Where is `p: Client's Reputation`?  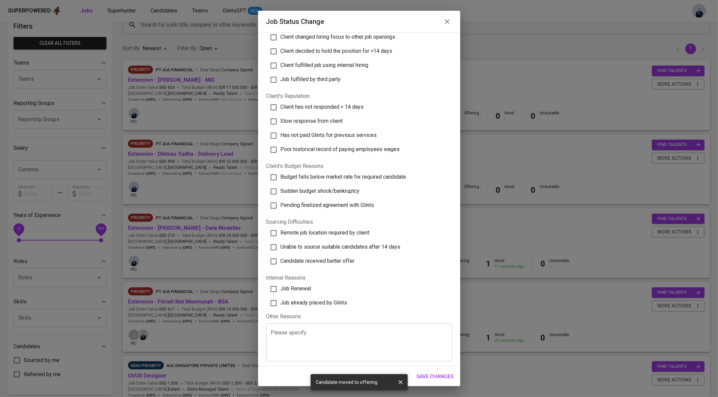 p: Client's Reputation is located at coordinates (359, 96).